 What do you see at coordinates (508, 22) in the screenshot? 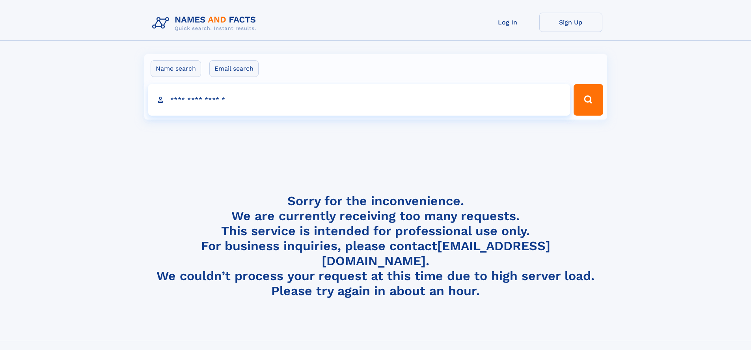
I see `a: Log In` at bounding box center [508, 22].